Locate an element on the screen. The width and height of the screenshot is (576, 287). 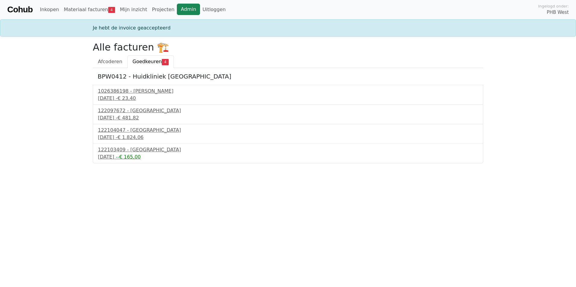
span: € 1.824,06 is located at coordinates (130, 137).